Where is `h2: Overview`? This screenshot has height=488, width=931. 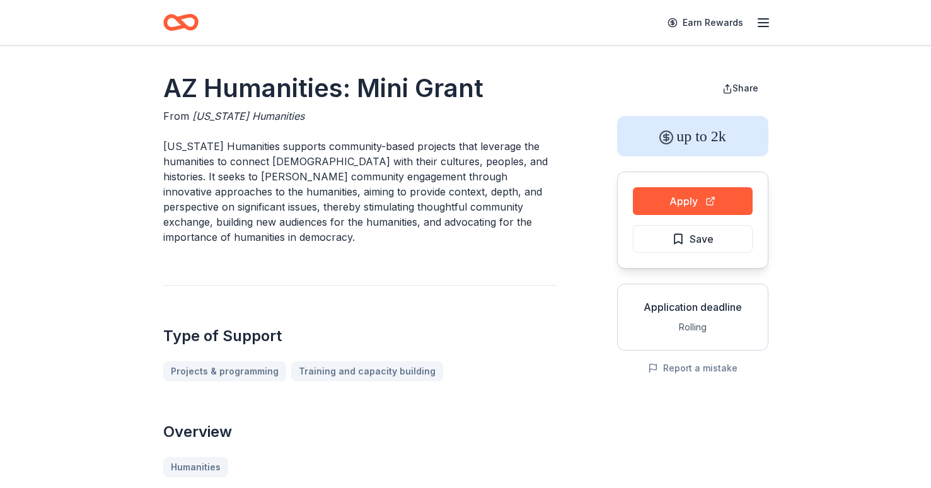 h2: Overview is located at coordinates (360, 432).